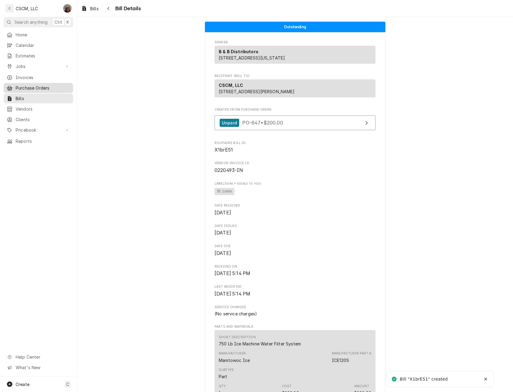 The image size is (513, 392). Describe the element at coordinates (295, 307) in the screenshot. I see `span: Service Charges` at that location.